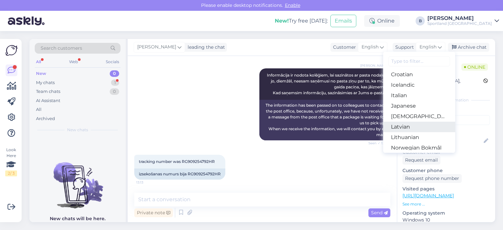 The height and width of the screenshot is (230, 503). What do you see at coordinates (419, 148) in the screenshot?
I see `a: Norwegian Bokmål` at bounding box center [419, 148].